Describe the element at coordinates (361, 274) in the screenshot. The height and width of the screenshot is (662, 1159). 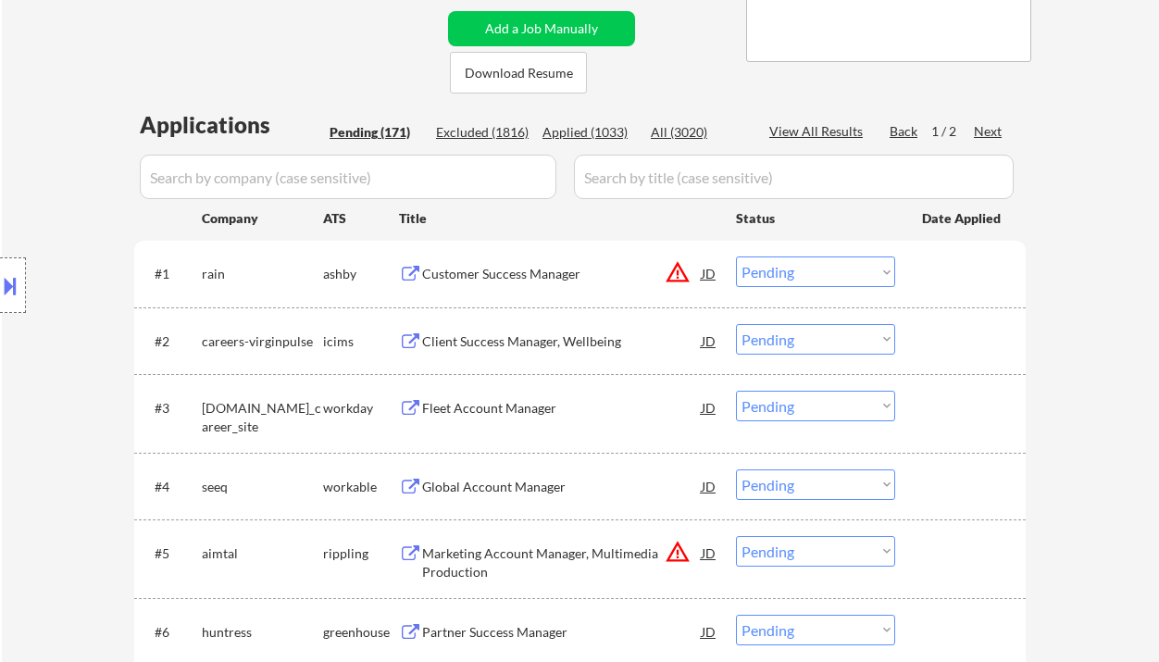
I see `div: ashby` at that location.